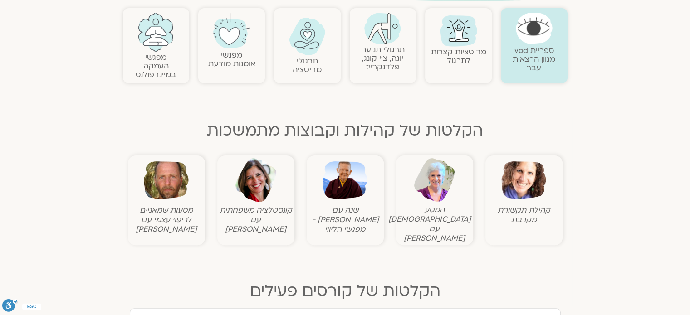 This screenshot has height=315, width=690. Describe the element at coordinates (156, 66) in the screenshot. I see `a: מפגשיהעמקה במיינדפולנס` at that location.